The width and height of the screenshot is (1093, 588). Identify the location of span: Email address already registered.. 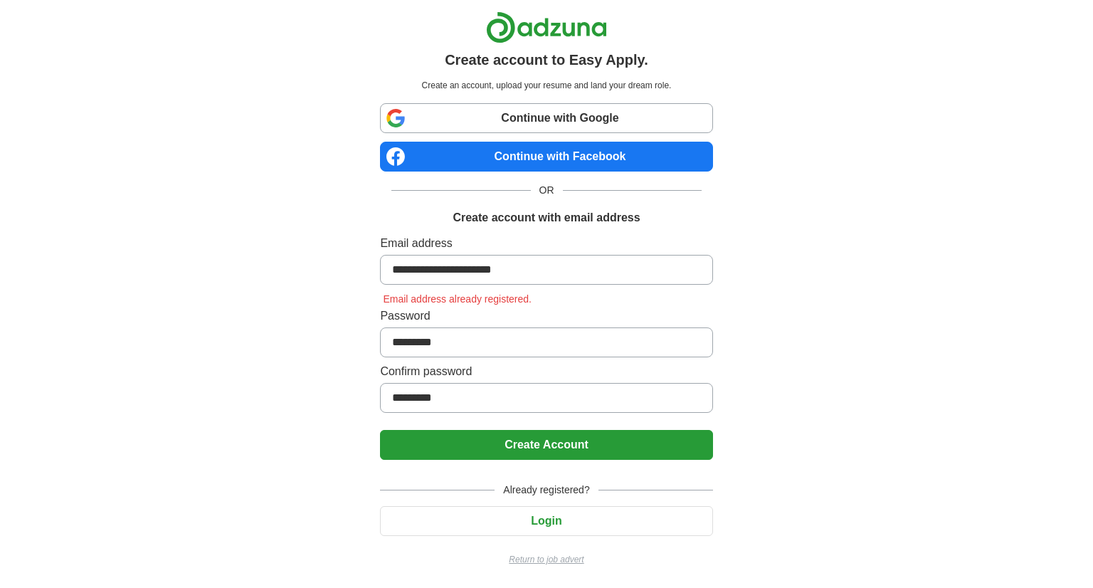
(457, 299).